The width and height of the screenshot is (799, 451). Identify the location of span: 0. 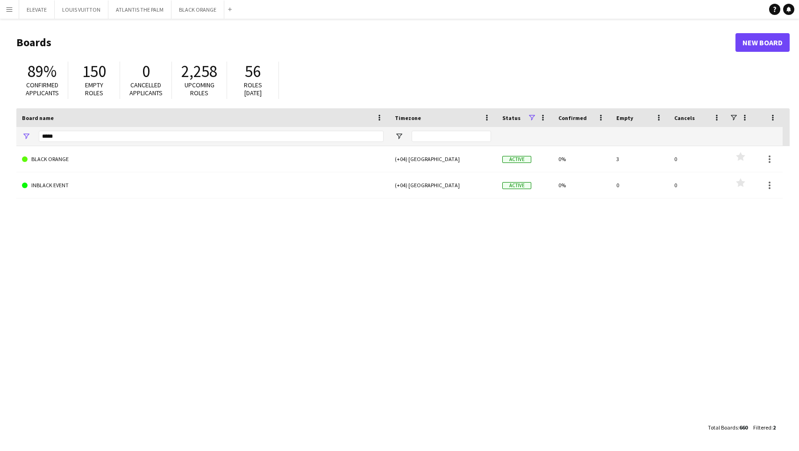
(146, 71).